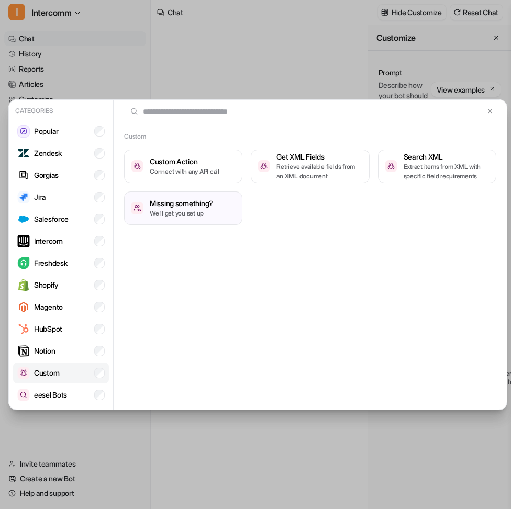  Describe the element at coordinates (135, 137) in the screenshot. I see `h2: Custom` at that location.